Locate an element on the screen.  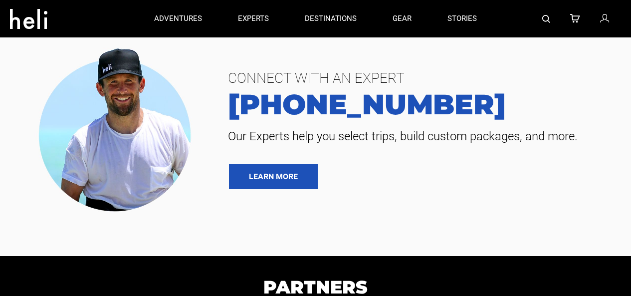
span: Our Experts help you select trips, build custom packages, and more. is located at coordinates (418, 136).